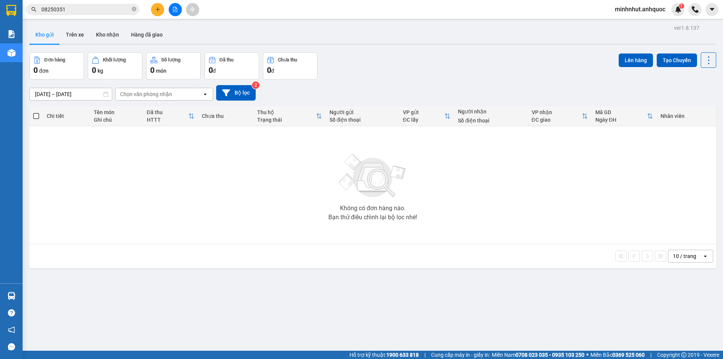 This screenshot has width=723, height=359. I want to click on div: Chọn văn phòng nhận, so click(146, 94).